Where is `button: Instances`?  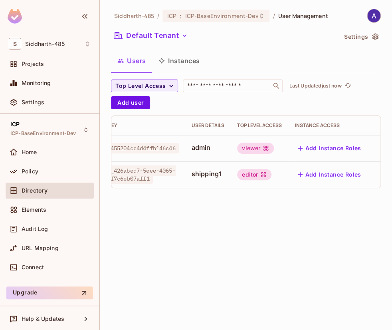
button: Instances is located at coordinates (179, 61).